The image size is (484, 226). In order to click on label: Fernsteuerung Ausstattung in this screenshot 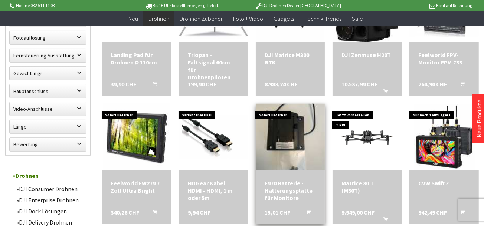, I will do `click(48, 56)`.